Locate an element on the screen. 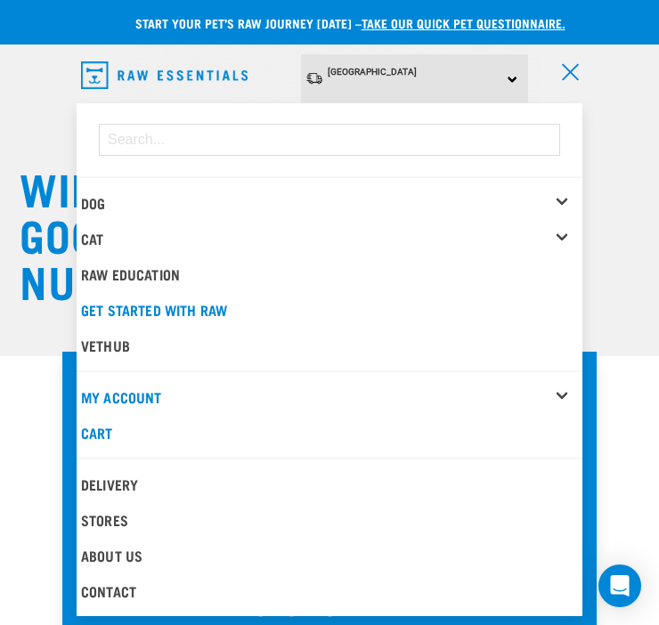 This screenshot has width=659, height=625. img: Raw Essentials Logo is located at coordinates (164, 75).